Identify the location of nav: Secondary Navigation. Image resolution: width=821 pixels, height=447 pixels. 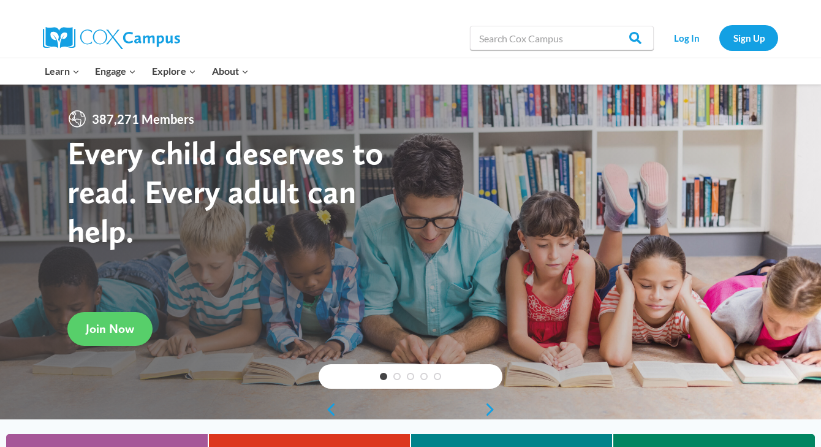
(719, 37).